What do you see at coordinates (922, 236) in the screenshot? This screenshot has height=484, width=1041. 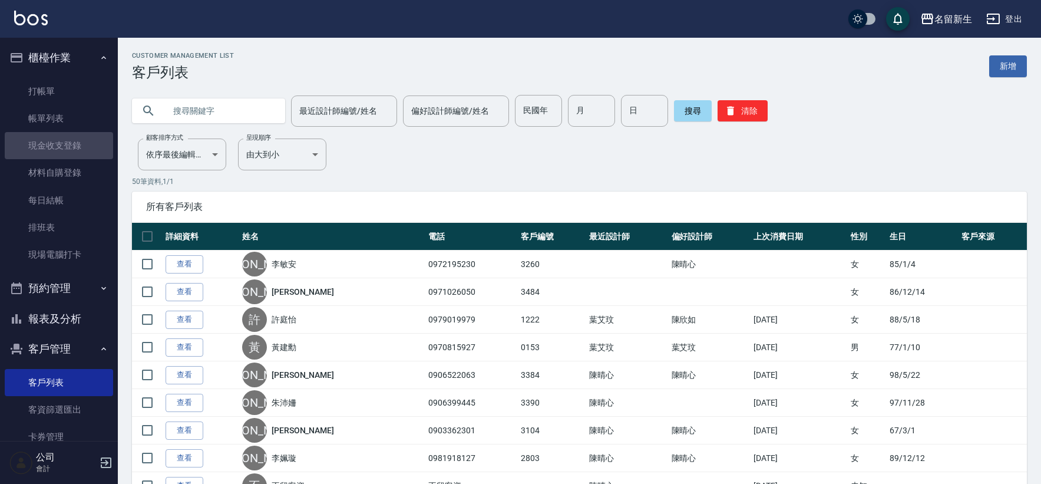 I see `th: 生日` at bounding box center [922, 236].